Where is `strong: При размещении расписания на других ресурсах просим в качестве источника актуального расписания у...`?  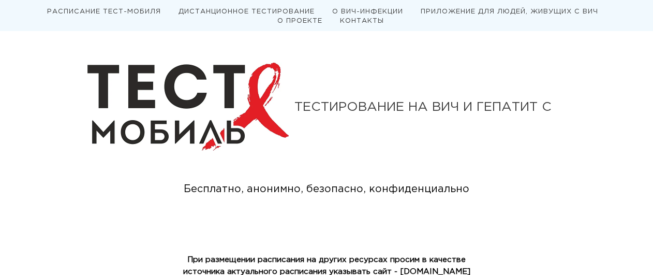 strong: При размещении расписания на других ресурсах просим в качестве источника актуального расписания у... is located at coordinates (327, 266).